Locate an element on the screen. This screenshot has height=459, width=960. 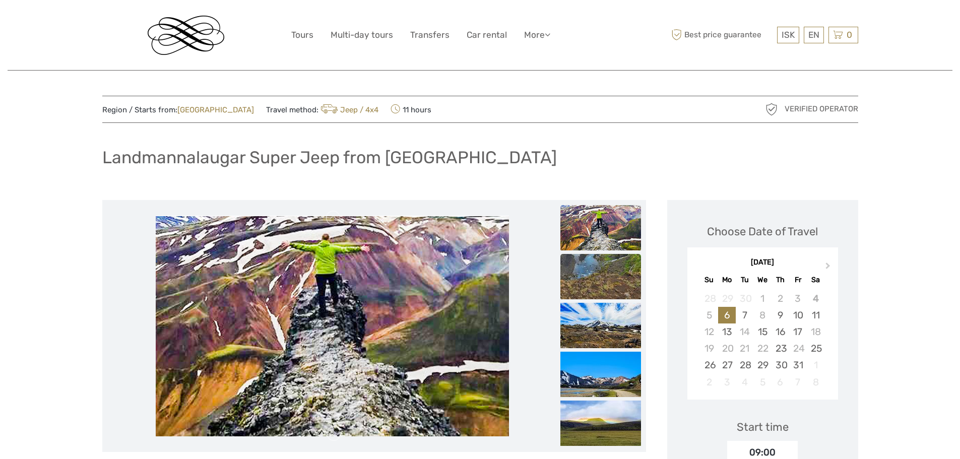
span: 11 hours is located at coordinates (411, 109).